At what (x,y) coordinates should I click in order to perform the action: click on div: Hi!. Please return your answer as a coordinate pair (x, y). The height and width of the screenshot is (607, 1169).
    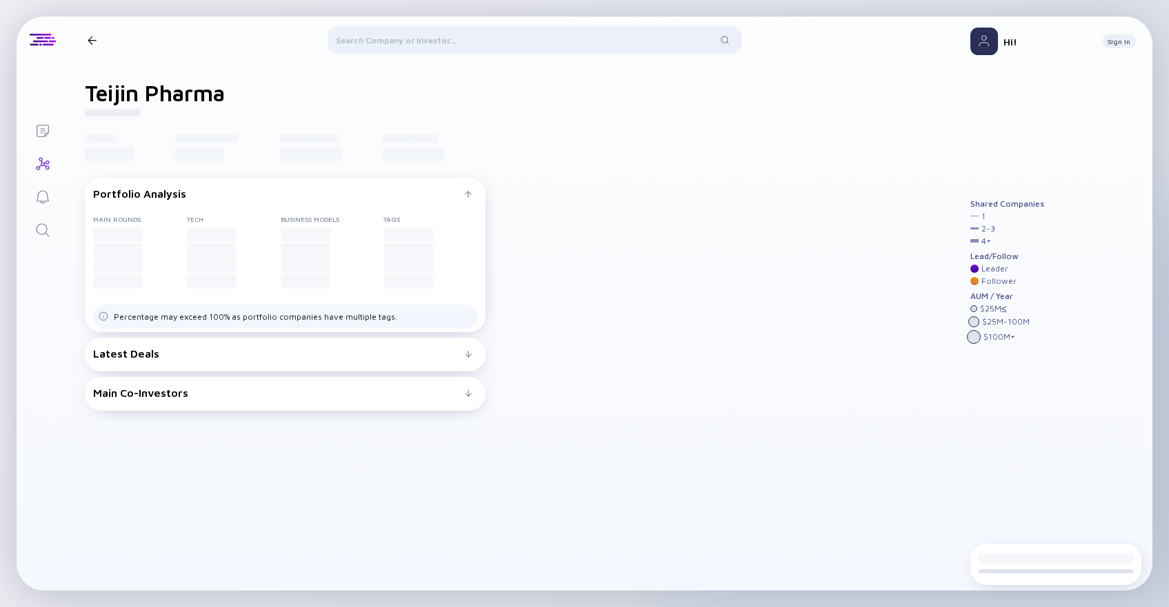
    Looking at the image, I should click on (1047, 41).